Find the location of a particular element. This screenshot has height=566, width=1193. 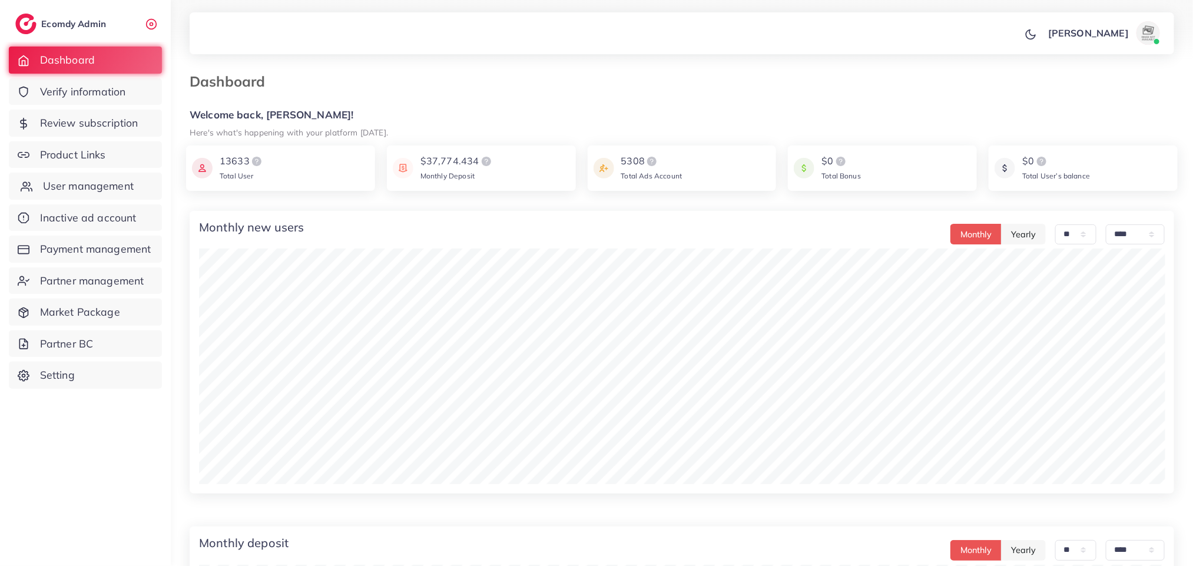

span: Inactive ad account is located at coordinates (88, 218).